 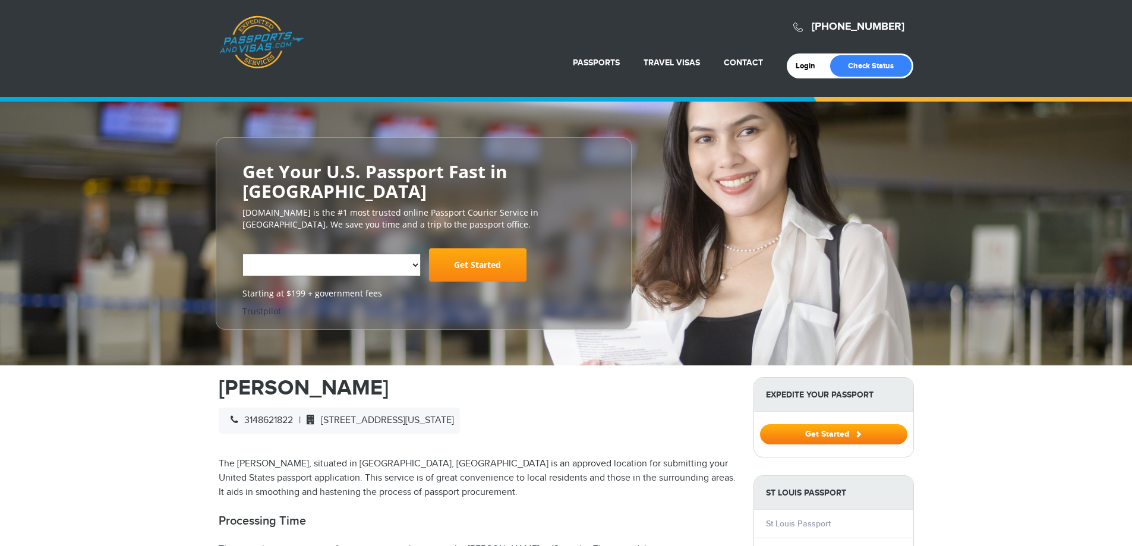 I want to click on span: Starting at $199 + government fees, so click(x=424, y=294).